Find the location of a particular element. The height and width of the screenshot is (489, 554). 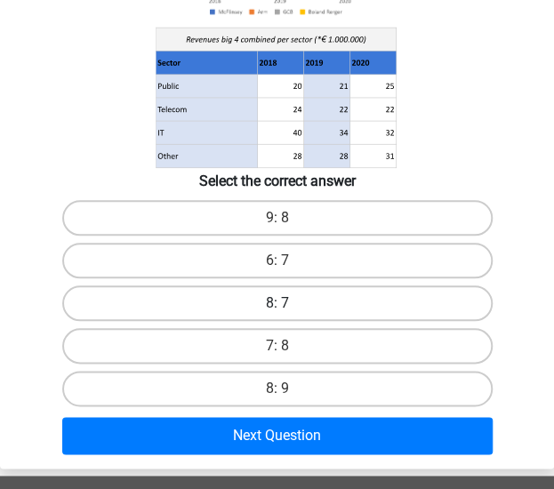

h6: Select the correct answer is located at coordinates (277, 179).